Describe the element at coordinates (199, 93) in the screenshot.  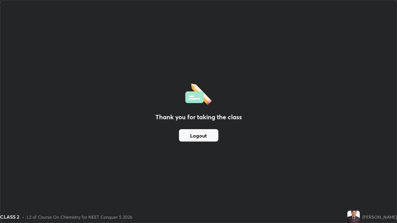
I see `img: offlineFeedback.1438e8b3.svg` at that location.